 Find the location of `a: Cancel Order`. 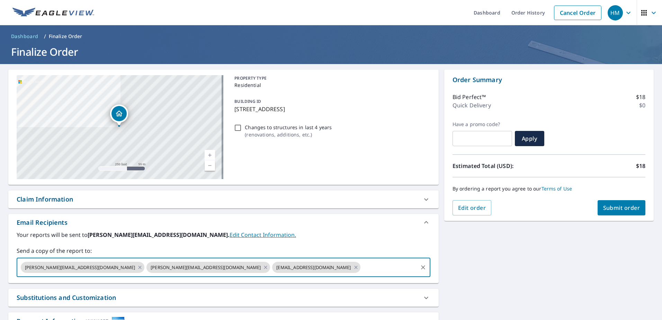

a: Cancel Order is located at coordinates (578, 13).